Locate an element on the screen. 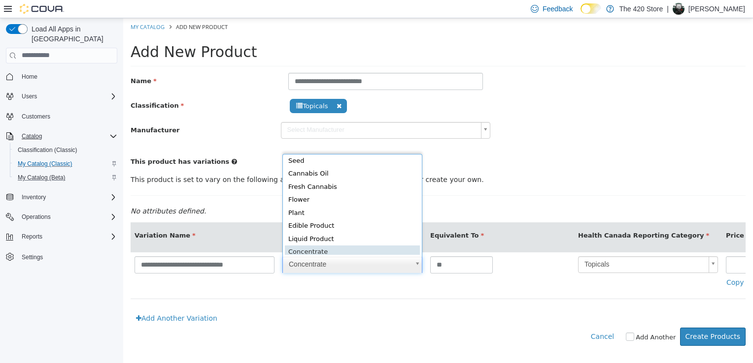 This screenshot has width=753, height=363. a: My Catalog (Beta) is located at coordinates (41, 178).